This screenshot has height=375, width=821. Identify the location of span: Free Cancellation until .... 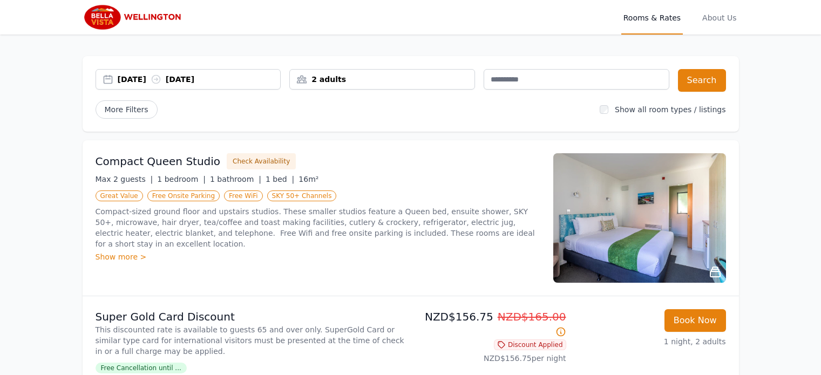
(141, 368).